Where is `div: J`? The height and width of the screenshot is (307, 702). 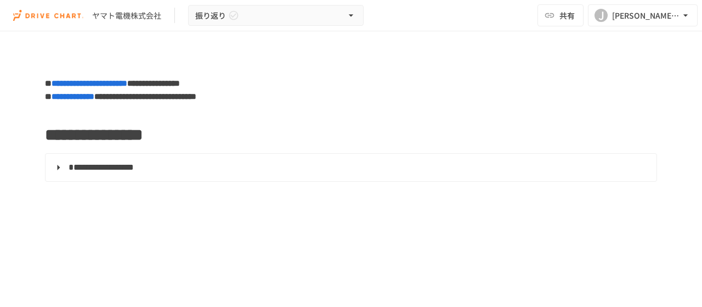 div: J is located at coordinates (601, 15).